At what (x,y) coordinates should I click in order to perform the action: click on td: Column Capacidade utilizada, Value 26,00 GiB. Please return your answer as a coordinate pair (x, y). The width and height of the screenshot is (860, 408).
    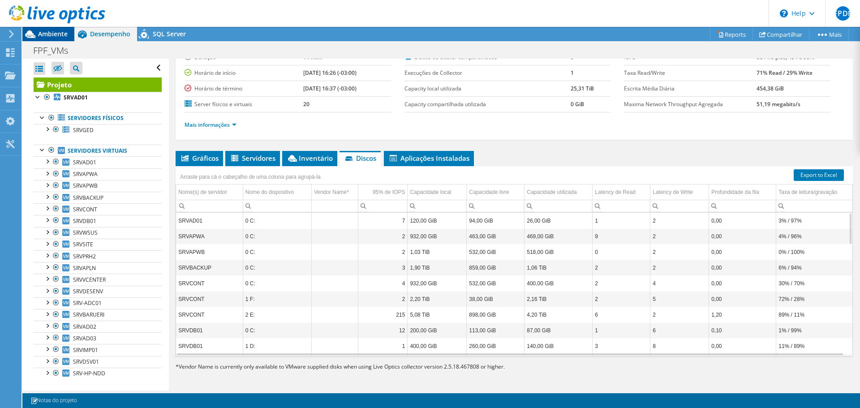
    Looking at the image, I should click on (559, 220).